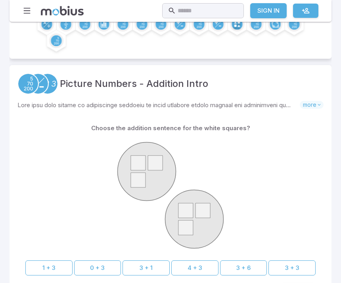 The image size is (341, 283). I want to click on button: 0 + 3, so click(98, 268).